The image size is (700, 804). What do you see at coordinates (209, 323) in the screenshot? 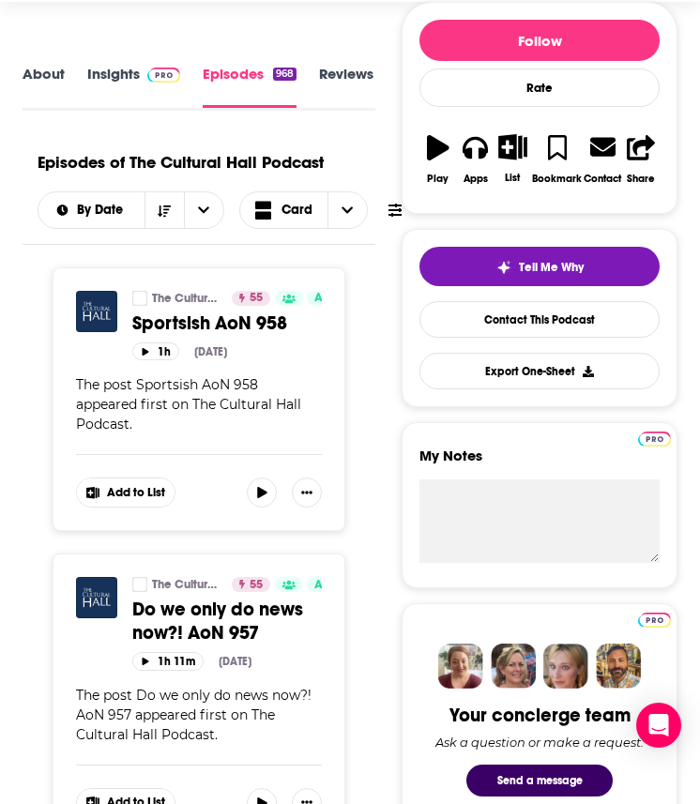
I see `span: Sportsish AoN 958` at bounding box center [209, 323].